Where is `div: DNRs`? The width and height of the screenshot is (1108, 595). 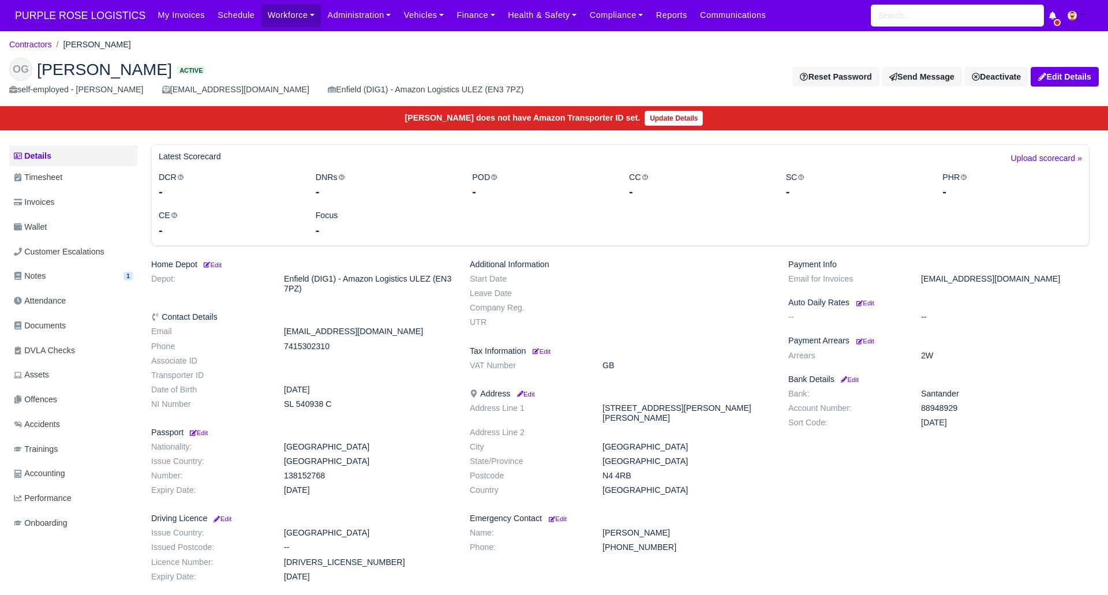 div: DNRs is located at coordinates (386, 185).